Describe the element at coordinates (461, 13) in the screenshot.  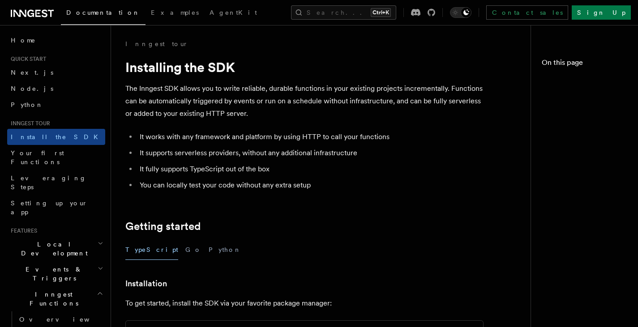
I see `button: Toggle dark mode` at that location.